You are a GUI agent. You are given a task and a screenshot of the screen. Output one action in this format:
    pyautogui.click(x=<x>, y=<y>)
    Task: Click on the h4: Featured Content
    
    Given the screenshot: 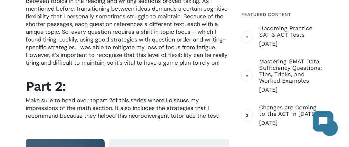 What is the action you would take?
    pyautogui.click(x=282, y=14)
    